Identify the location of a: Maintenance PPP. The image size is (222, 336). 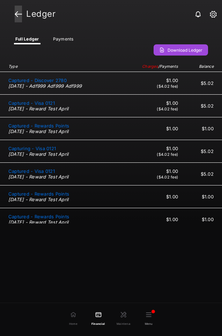
(123, 318).